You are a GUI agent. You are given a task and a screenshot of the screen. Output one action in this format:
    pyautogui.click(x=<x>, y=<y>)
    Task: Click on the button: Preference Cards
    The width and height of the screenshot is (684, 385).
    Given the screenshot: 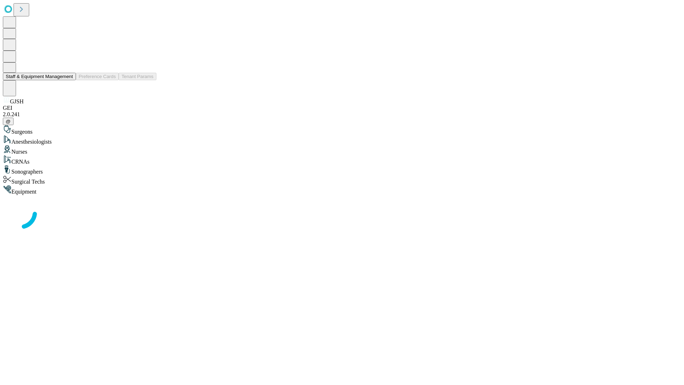 What is the action you would take?
    pyautogui.click(x=97, y=76)
    